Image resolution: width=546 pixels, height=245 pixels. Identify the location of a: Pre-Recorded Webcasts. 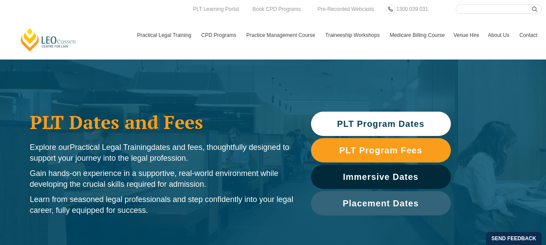
(346, 9).